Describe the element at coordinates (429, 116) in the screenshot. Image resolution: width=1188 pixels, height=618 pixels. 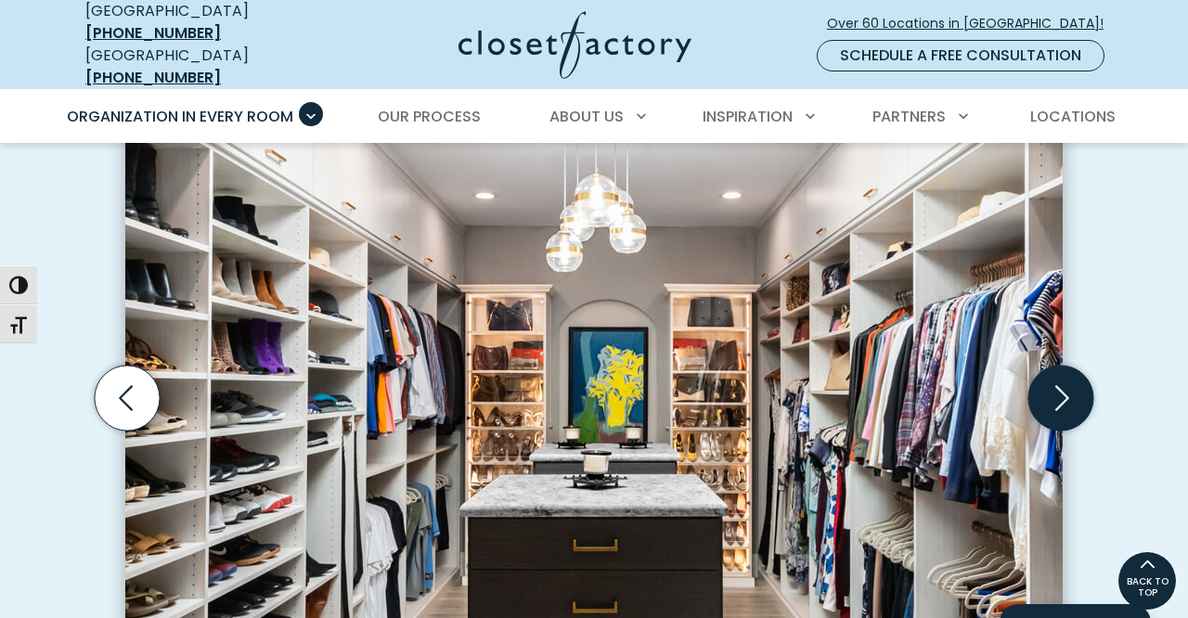
I see `span: Our Process` at that location.